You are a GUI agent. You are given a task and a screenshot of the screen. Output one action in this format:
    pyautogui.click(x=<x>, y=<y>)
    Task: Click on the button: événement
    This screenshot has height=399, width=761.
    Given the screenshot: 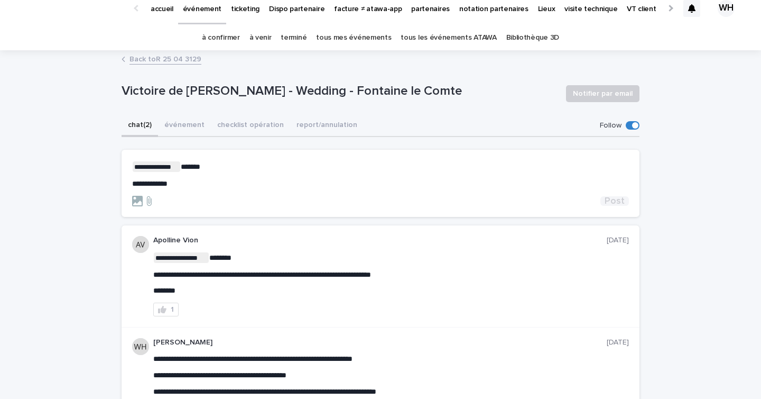 What is the action you would take?
    pyautogui.click(x=184, y=126)
    